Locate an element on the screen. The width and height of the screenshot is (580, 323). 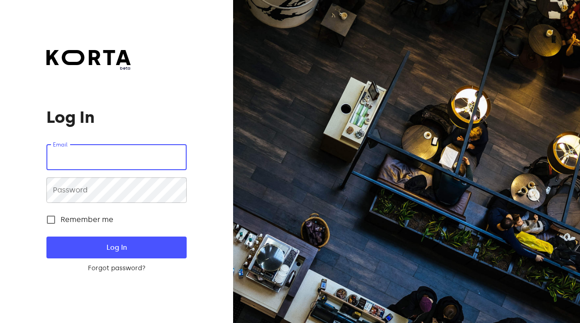
button: Log In is located at coordinates (116, 248).